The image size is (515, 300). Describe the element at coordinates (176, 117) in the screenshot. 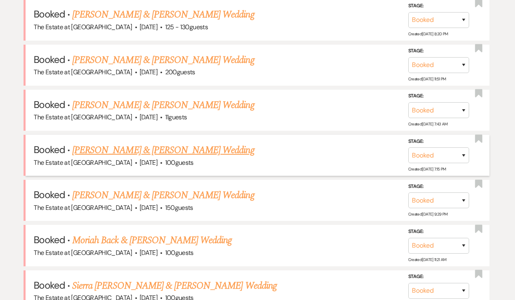

I see `span: 11 guests` at that location.